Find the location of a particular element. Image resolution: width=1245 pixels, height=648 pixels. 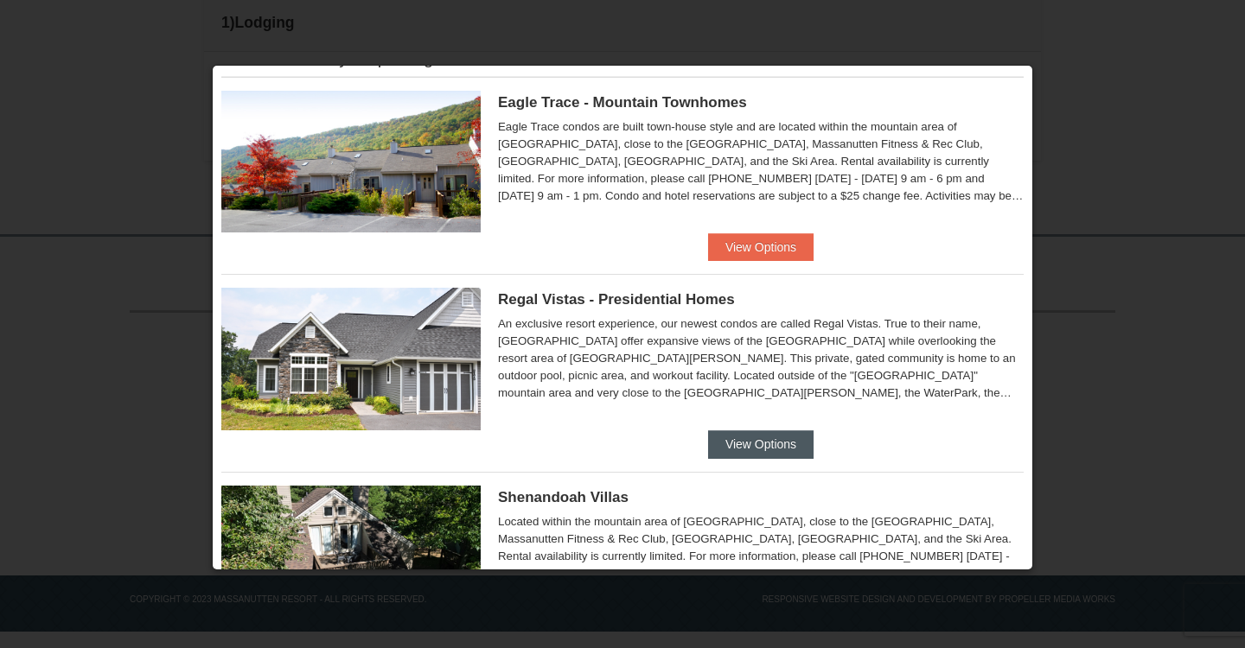

span: Eagle Trace - Mountain Townhomes is located at coordinates (622, 102).